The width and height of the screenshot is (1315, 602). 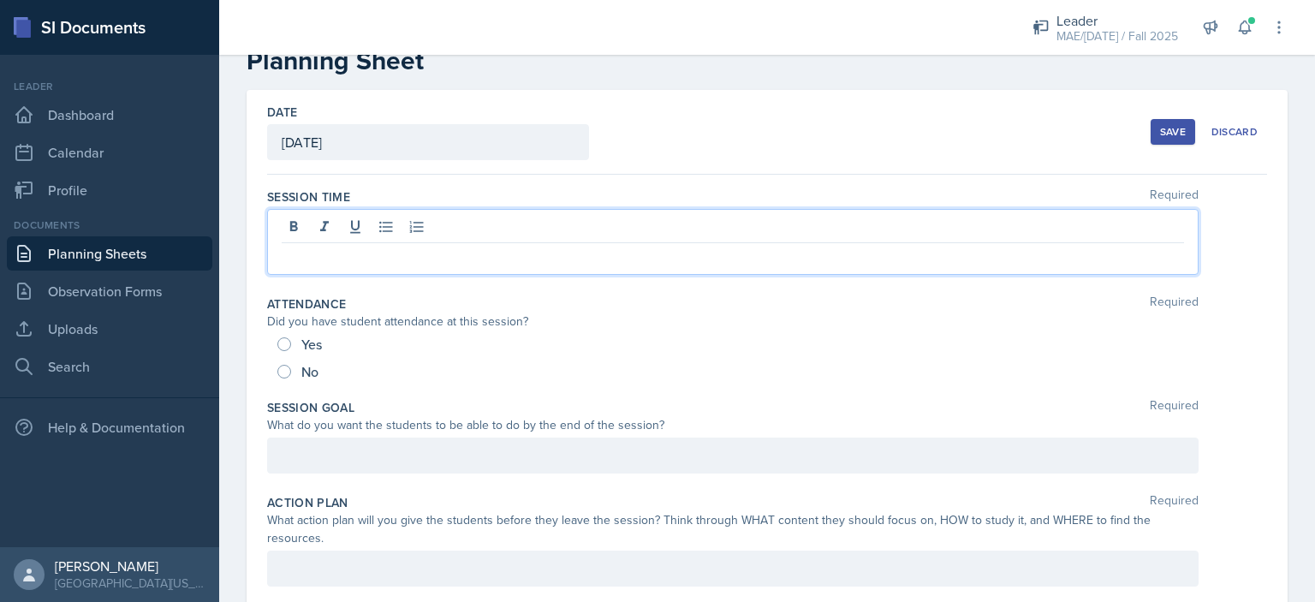 I want to click on a: Dashboard, so click(x=110, y=115).